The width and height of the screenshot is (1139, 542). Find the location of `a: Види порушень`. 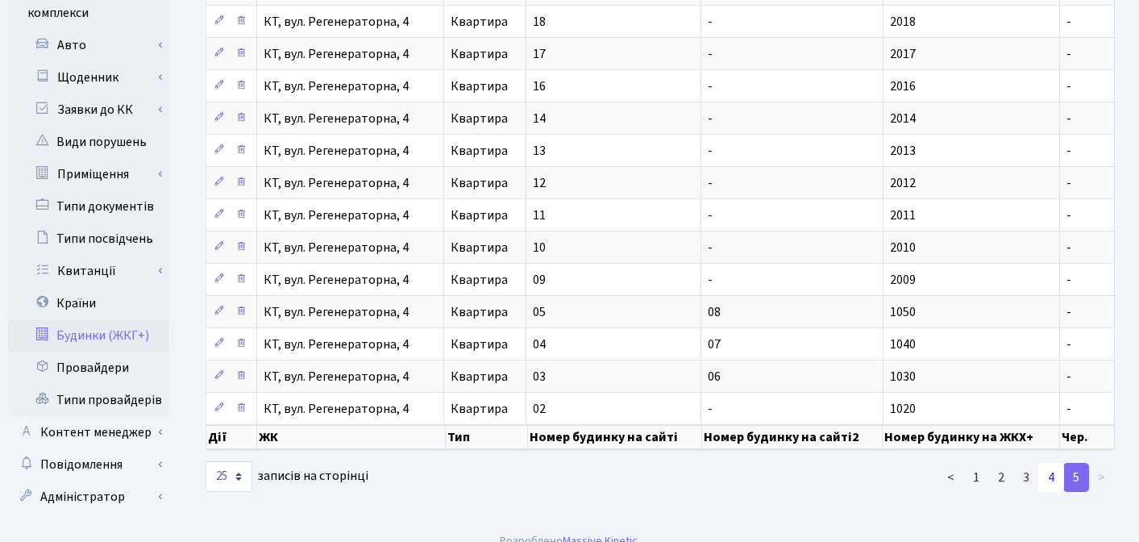

a: Види порушень is located at coordinates (89, 142).